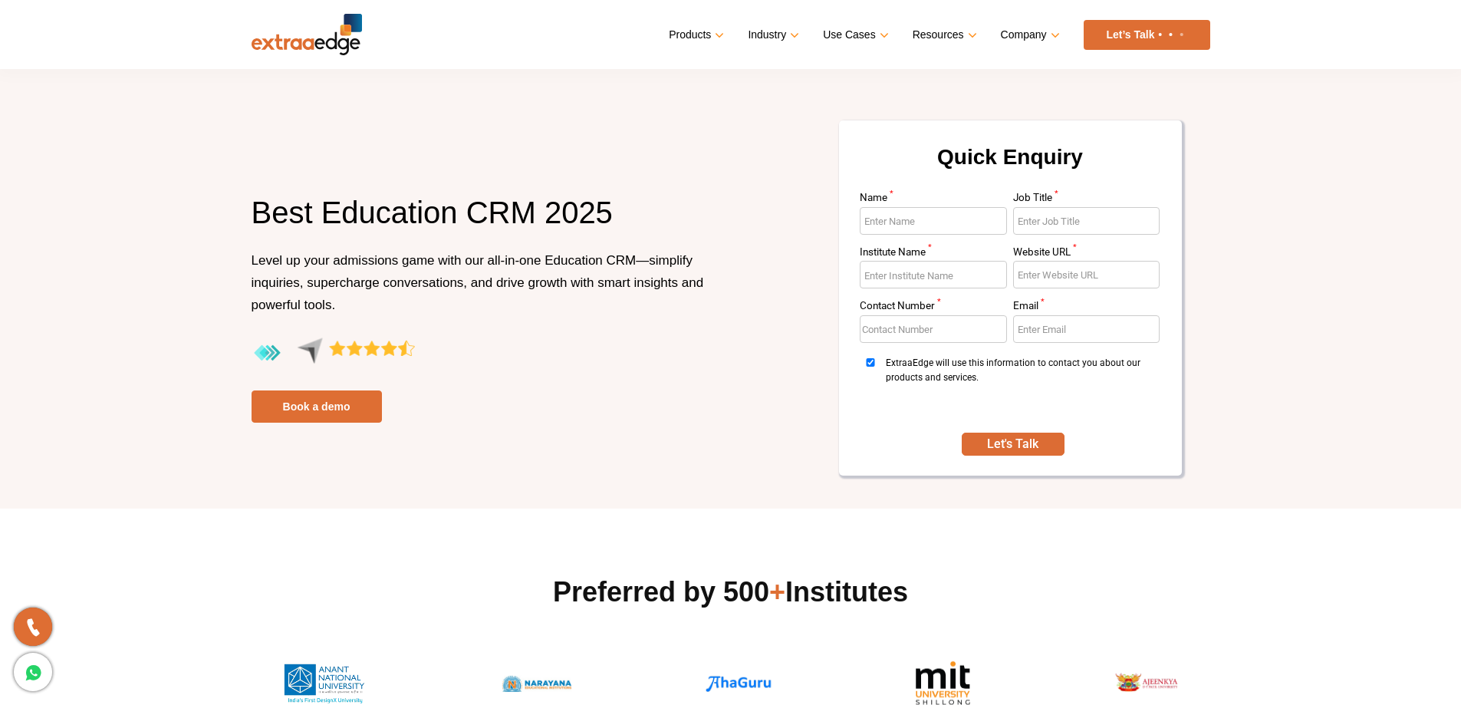  What do you see at coordinates (1146, 35) in the screenshot?
I see `a: Let’s Talk` at bounding box center [1146, 35].